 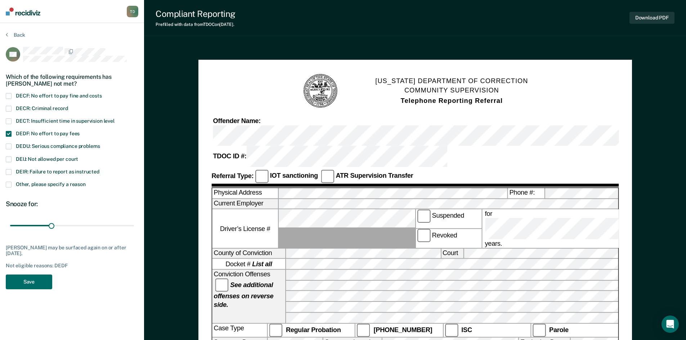 I want to click on span: DEDF: No effort to pay fees, so click(x=48, y=134).